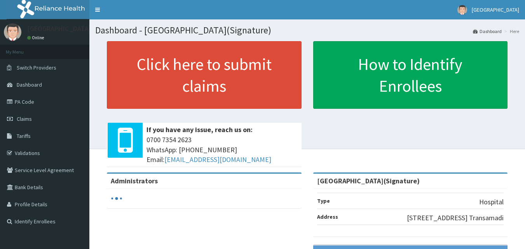 The image size is (525, 249). I want to click on span: Switch Providers, so click(37, 68).